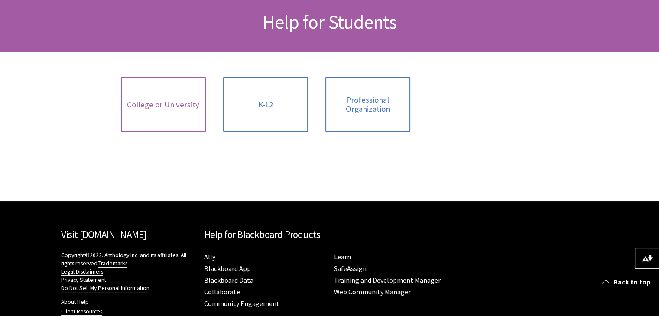  Describe the element at coordinates (105, 289) in the screenshot. I see `a: Do Not Sell My Personal Information` at that location.